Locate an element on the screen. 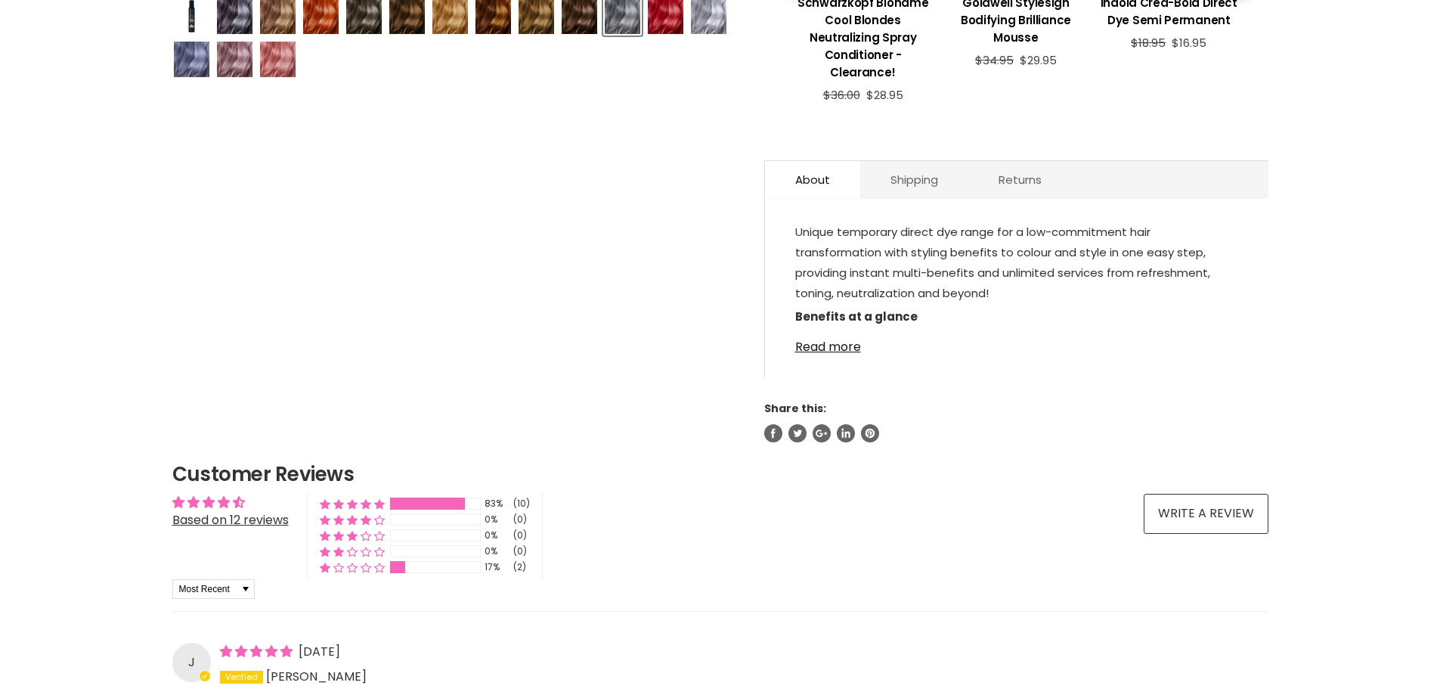 Image resolution: width=1440 pixels, height=695 pixels. div: 17% is located at coordinates (497, 567).